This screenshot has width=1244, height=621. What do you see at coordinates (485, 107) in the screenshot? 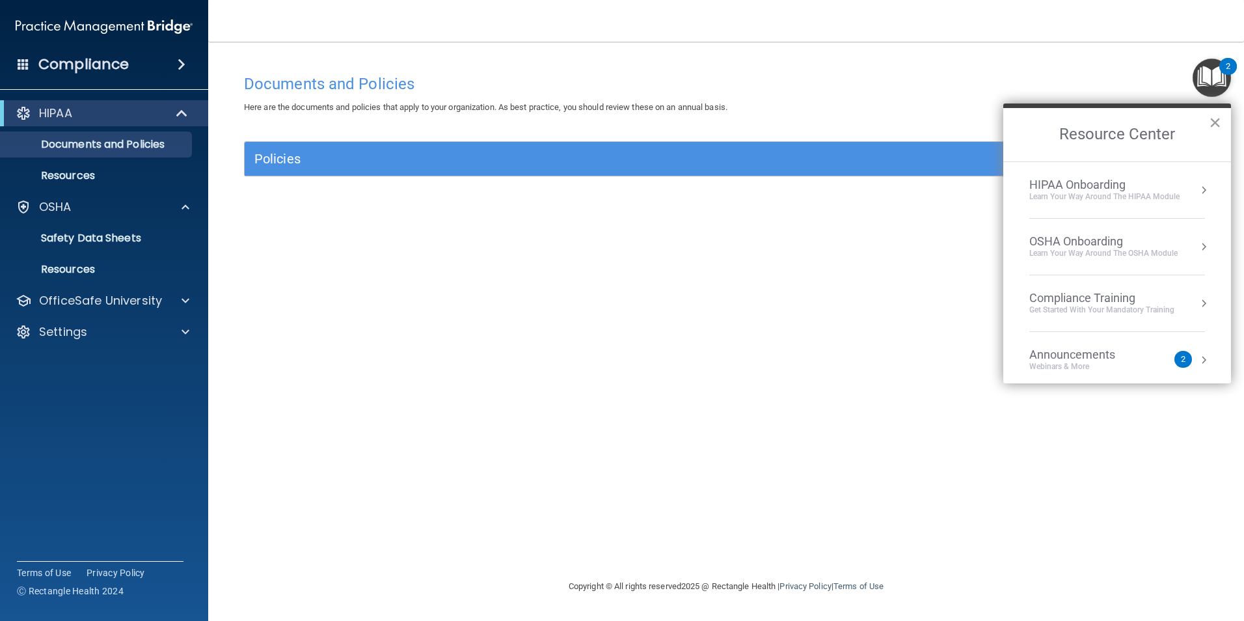
I see `span: Here are the documents and policies that apply to your organization. As best practice, you should...` at bounding box center [485, 107].